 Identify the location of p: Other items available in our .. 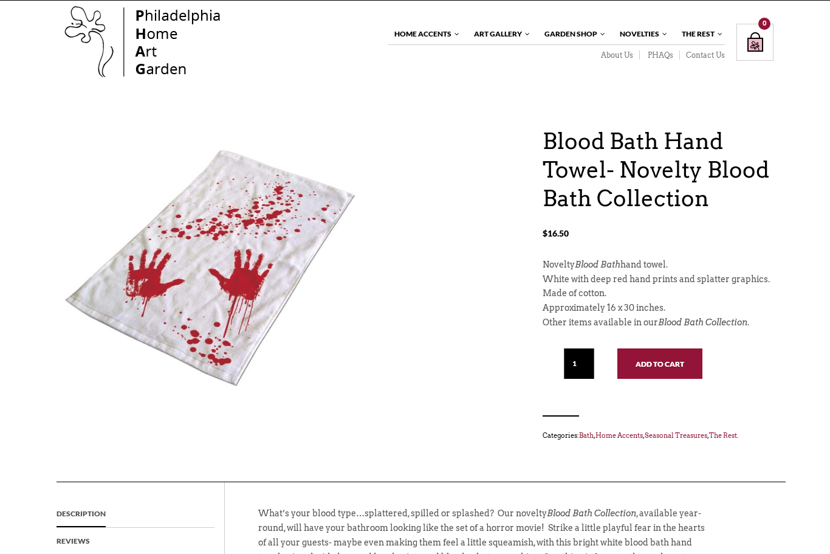
(658, 323).